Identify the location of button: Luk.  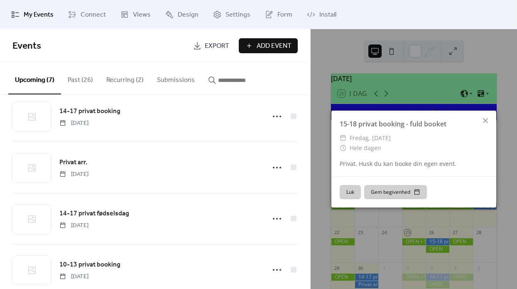
(350, 192).